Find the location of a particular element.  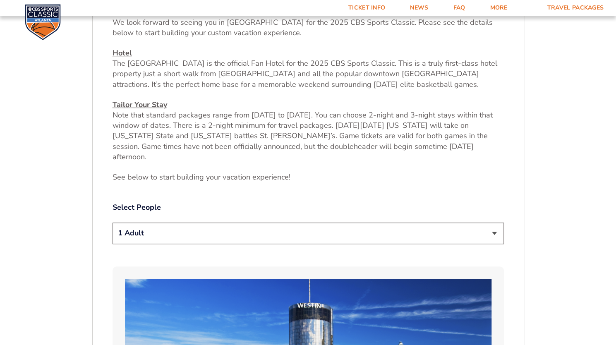

u: Tailor Your Stay is located at coordinates (140, 105).